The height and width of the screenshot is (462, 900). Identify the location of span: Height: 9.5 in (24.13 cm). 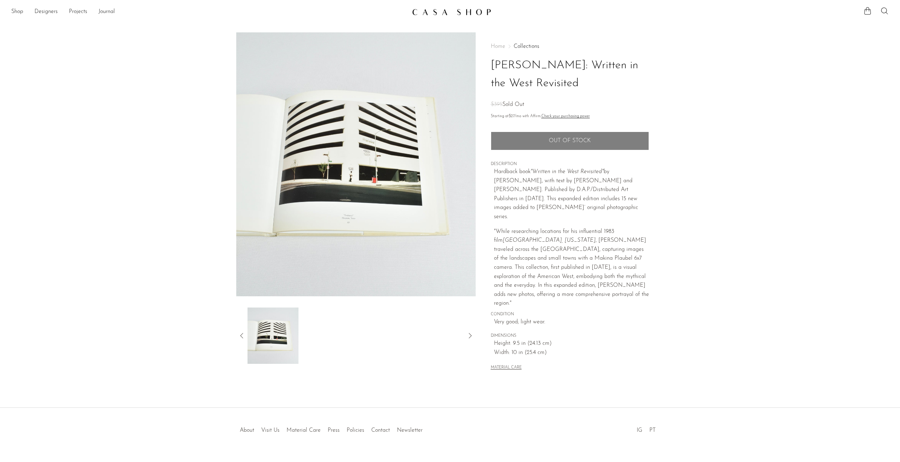
(572, 344).